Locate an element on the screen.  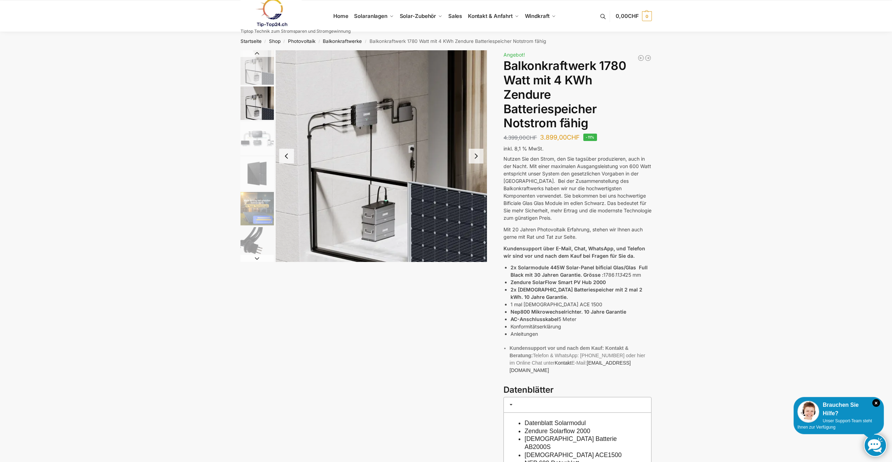
a: Balkonkraftwerke is located at coordinates (342, 41).